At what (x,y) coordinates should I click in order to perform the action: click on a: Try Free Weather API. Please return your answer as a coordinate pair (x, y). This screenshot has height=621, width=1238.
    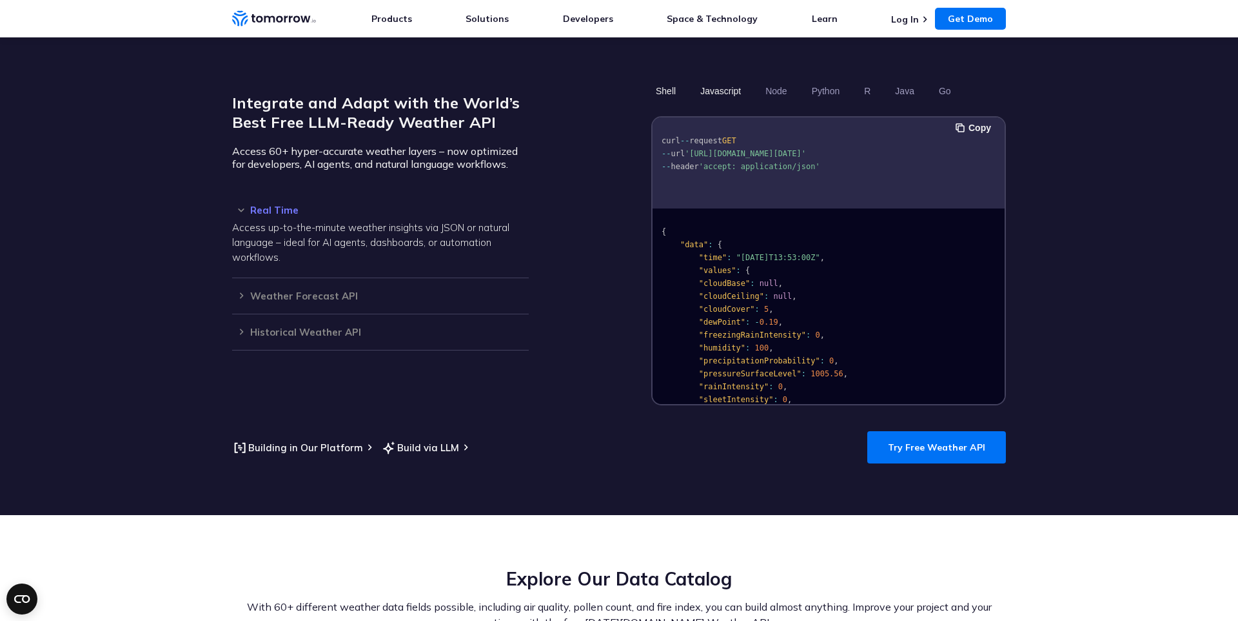
    Looking at the image, I should click on (937, 447).